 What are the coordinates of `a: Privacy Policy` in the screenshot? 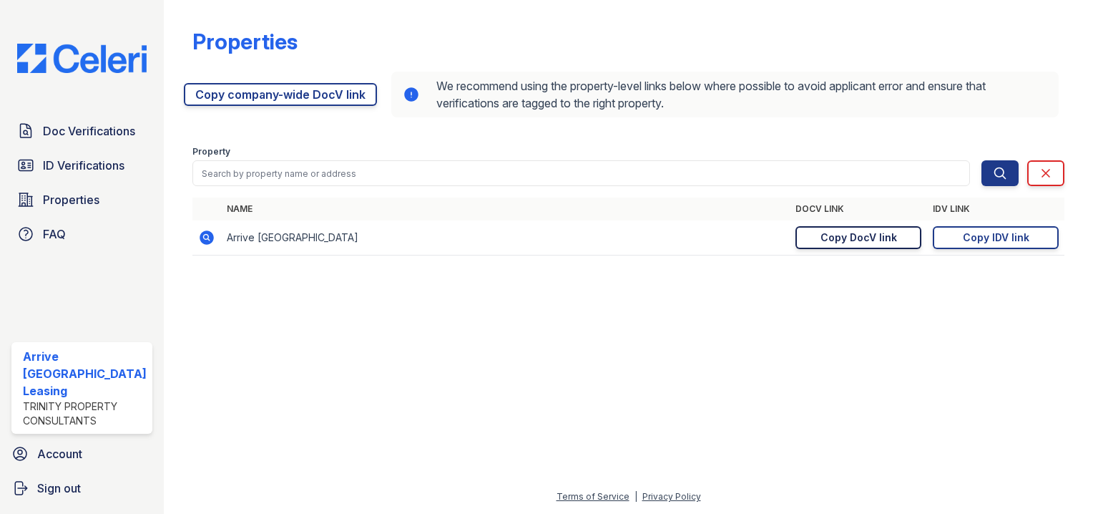 It's located at (672, 496).